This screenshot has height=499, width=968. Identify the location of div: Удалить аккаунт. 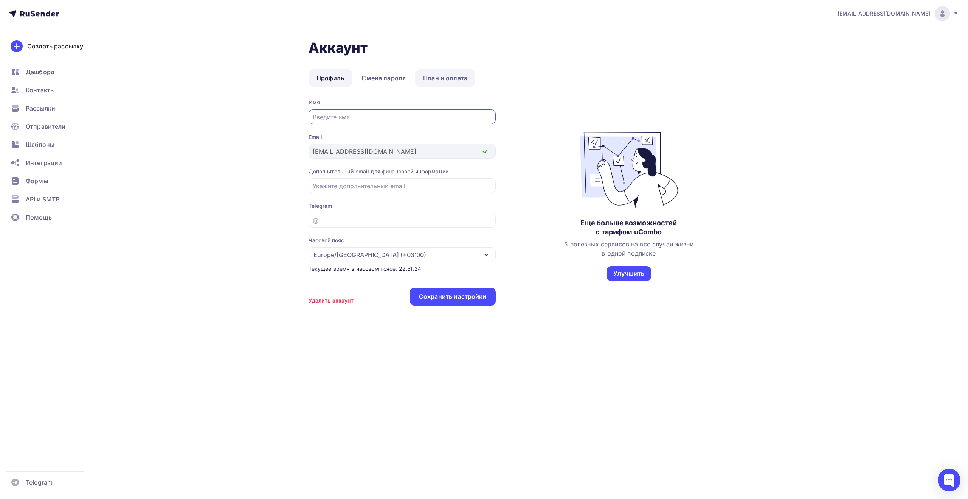
(331, 300).